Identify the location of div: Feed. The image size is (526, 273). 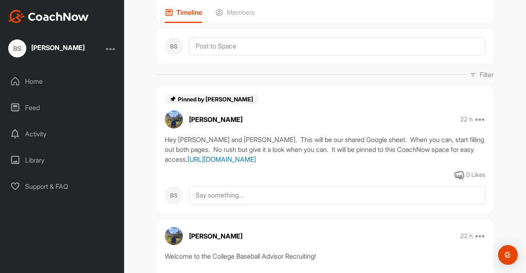
(62, 108).